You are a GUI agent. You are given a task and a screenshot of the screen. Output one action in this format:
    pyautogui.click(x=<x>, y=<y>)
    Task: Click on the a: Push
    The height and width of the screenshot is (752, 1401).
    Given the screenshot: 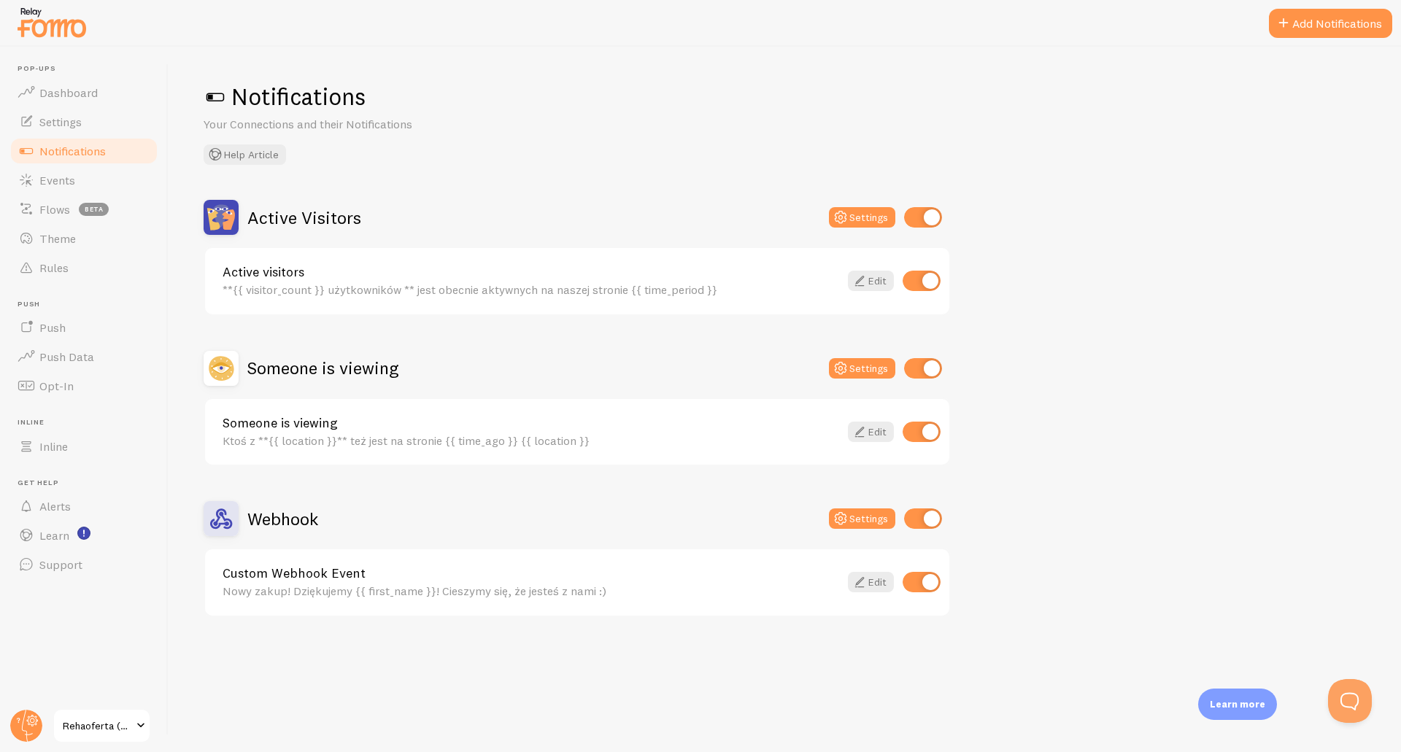 What is the action you would take?
    pyautogui.click(x=84, y=328)
    